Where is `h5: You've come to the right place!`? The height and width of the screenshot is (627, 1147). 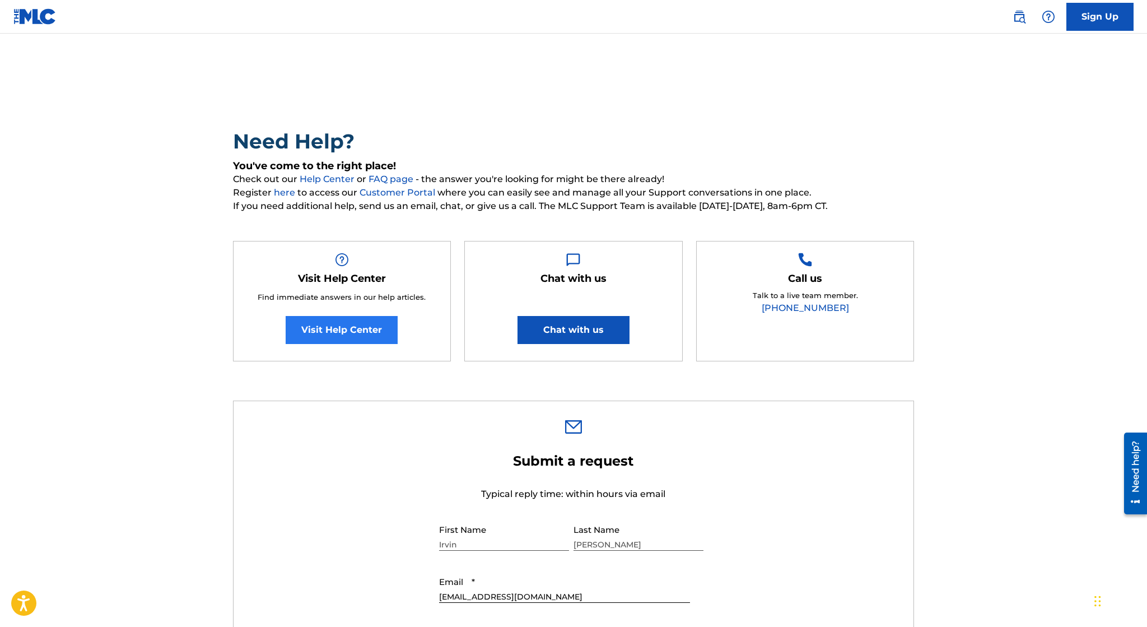 h5: You've come to the right place! is located at coordinates (574, 166).